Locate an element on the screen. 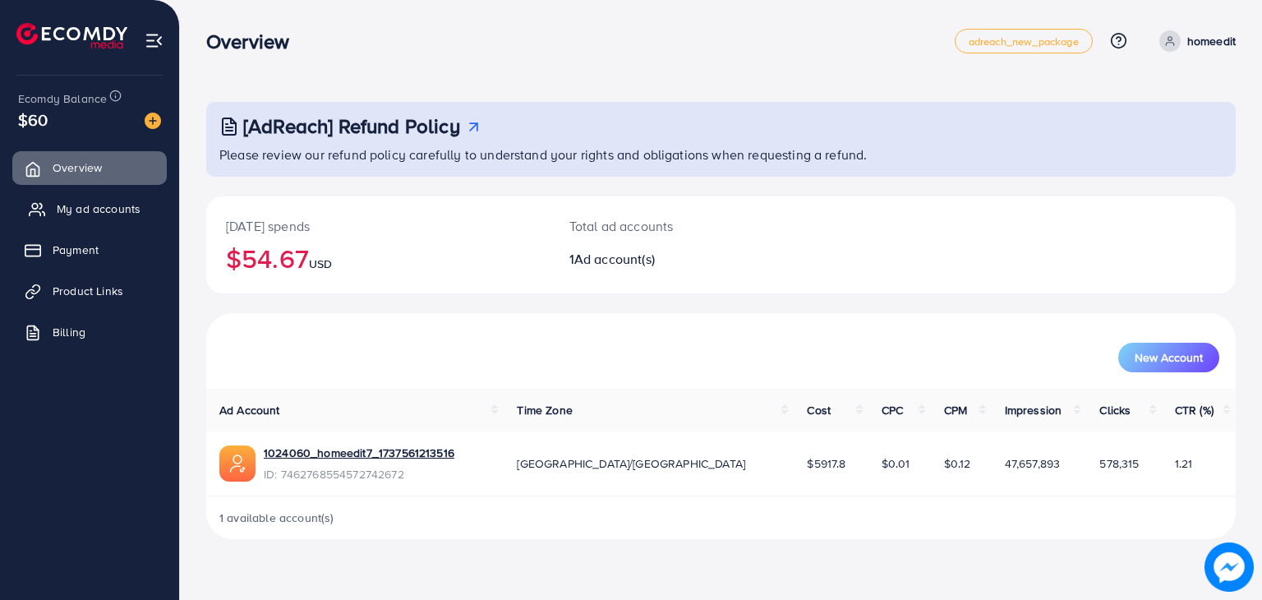  span: 1 available account(s) is located at coordinates (277, 518).